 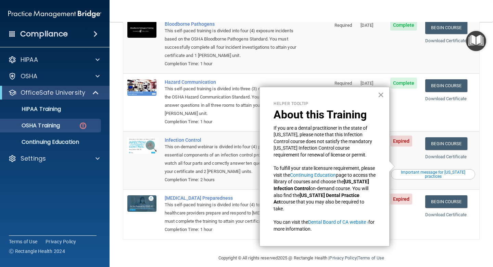 What do you see at coordinates (433, 174) in the screenshot?
I see `button: Read this if you are a dental practitioner in the state of CA` at bounding box center [433, 174].